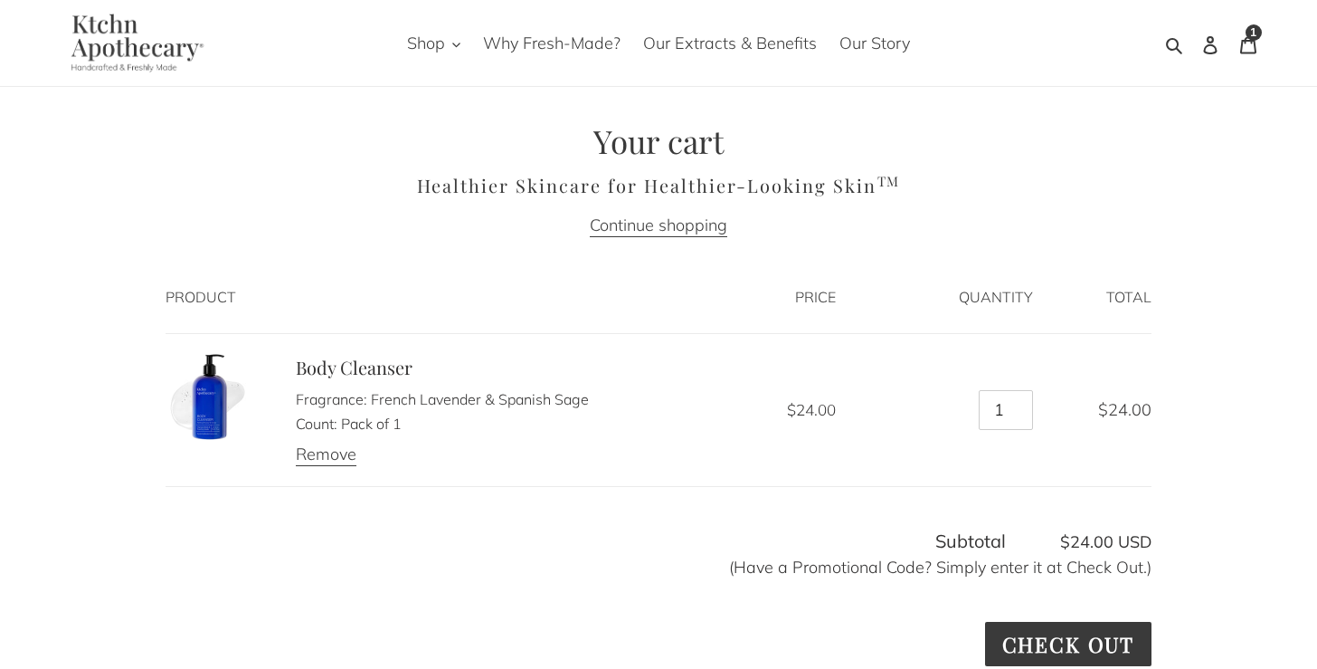 This screenshot has height=669, width=1317. Describe the element at coordinates (1253, 33) in the screenshot. I see `span: 1` at that location.